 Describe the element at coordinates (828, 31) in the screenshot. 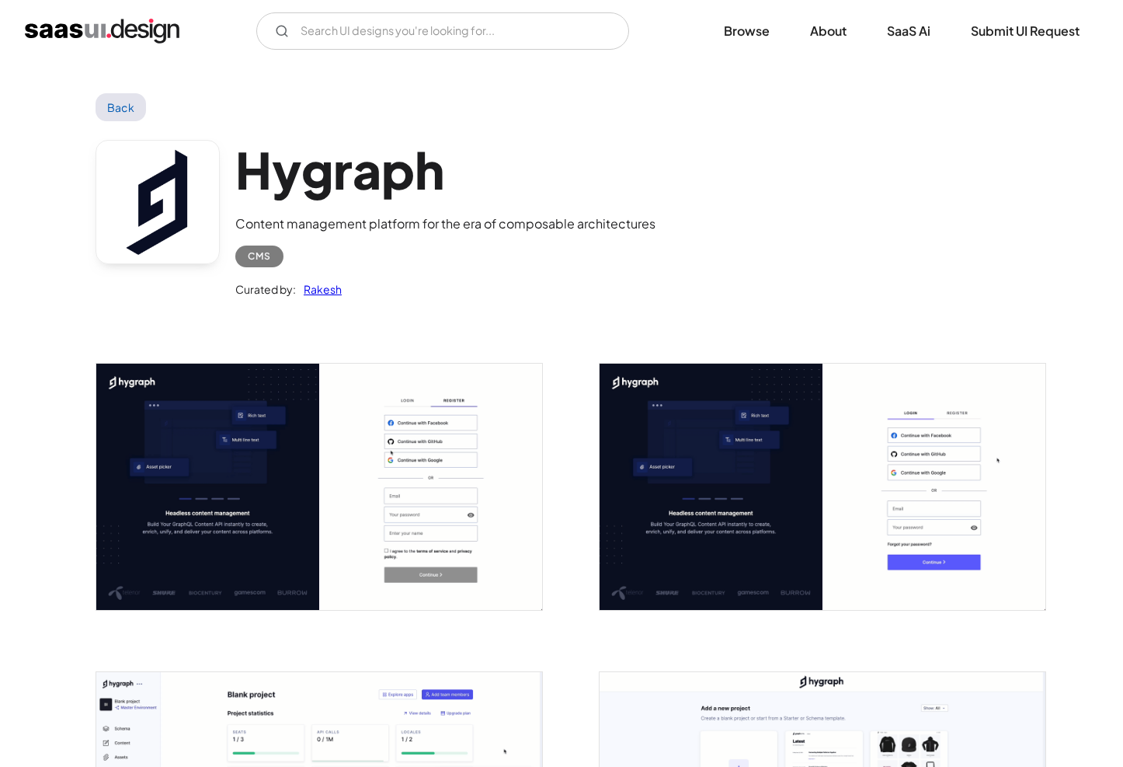

I see `a: About` at that location.